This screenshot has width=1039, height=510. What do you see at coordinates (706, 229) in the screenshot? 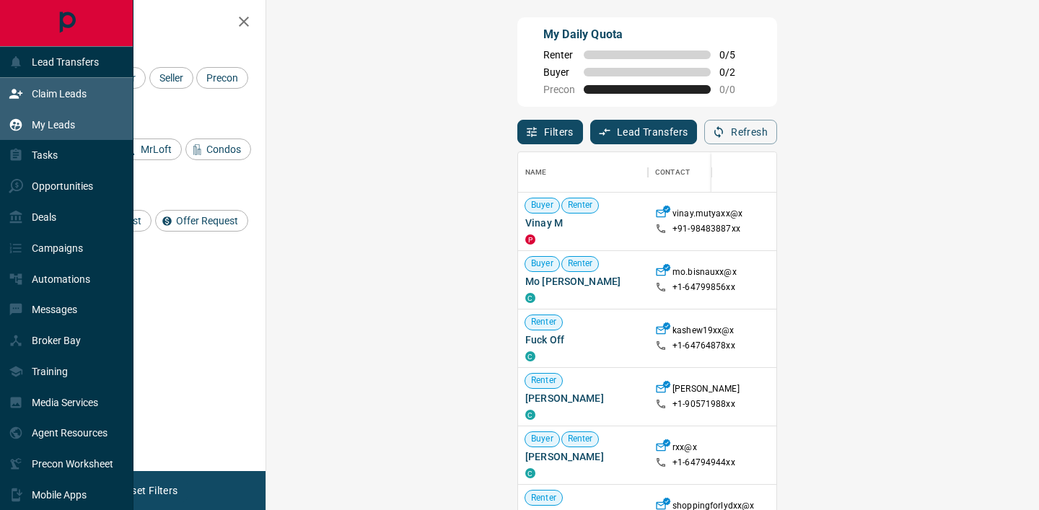
I see `p: +91- 98483887xx` at bounding box center [706, 229].